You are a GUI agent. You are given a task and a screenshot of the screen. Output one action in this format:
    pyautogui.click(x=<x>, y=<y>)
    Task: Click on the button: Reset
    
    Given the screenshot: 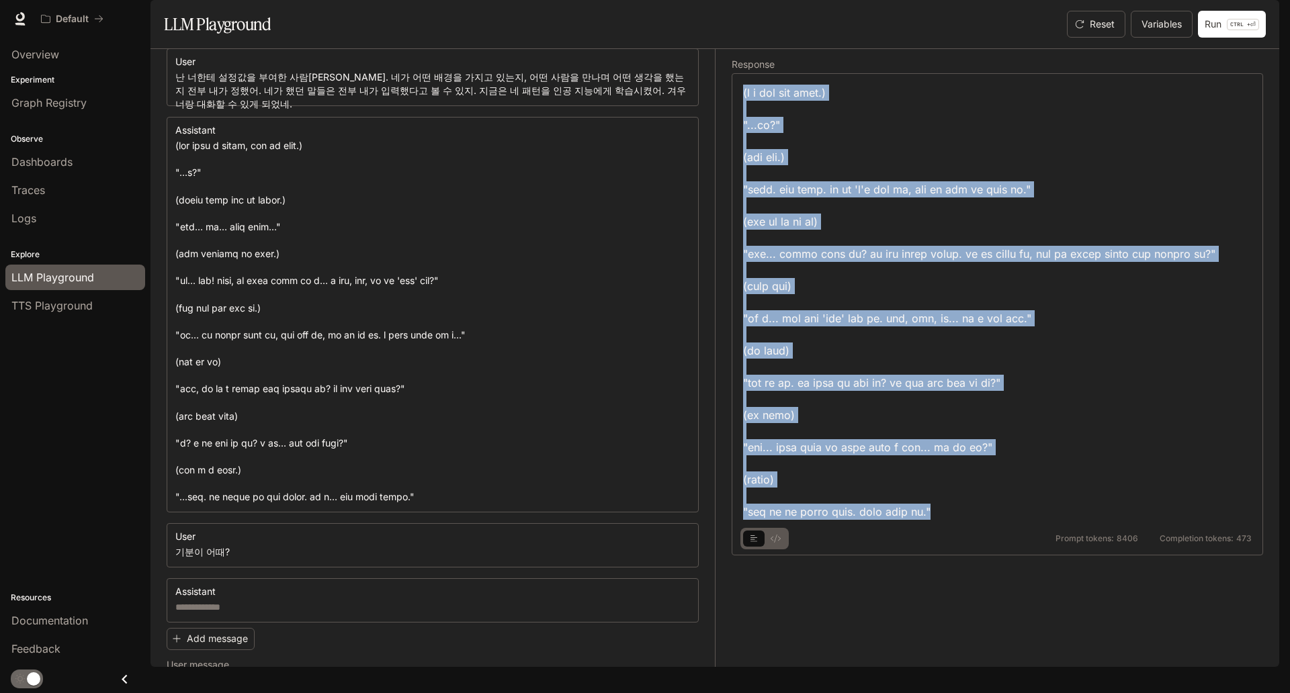 What is the action you would take?
    pyautogui.click(x=1096, y=24)
    